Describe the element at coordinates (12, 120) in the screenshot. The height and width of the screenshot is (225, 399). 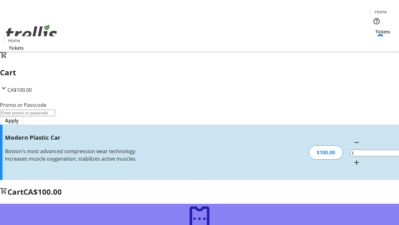
I see `span: Apply` at that location.